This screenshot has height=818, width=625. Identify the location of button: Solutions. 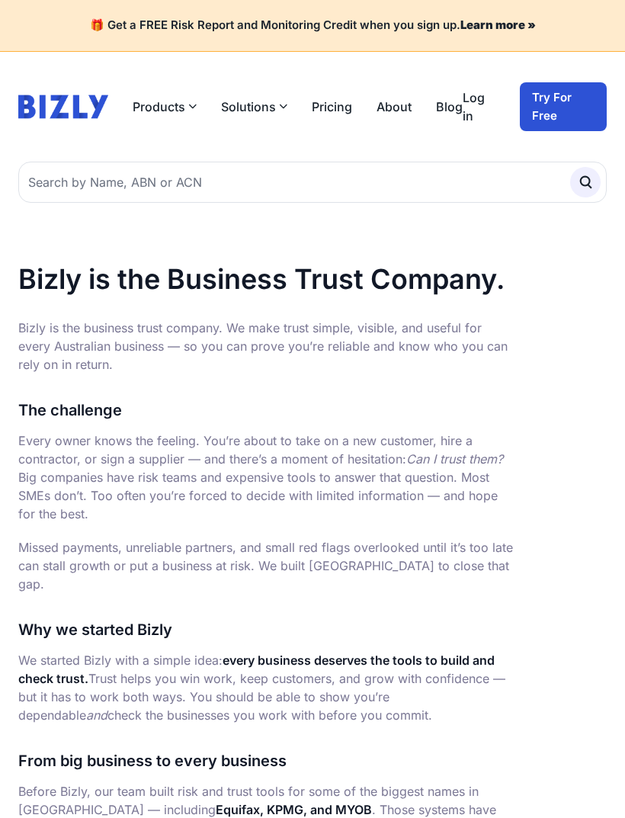
(254, 107).